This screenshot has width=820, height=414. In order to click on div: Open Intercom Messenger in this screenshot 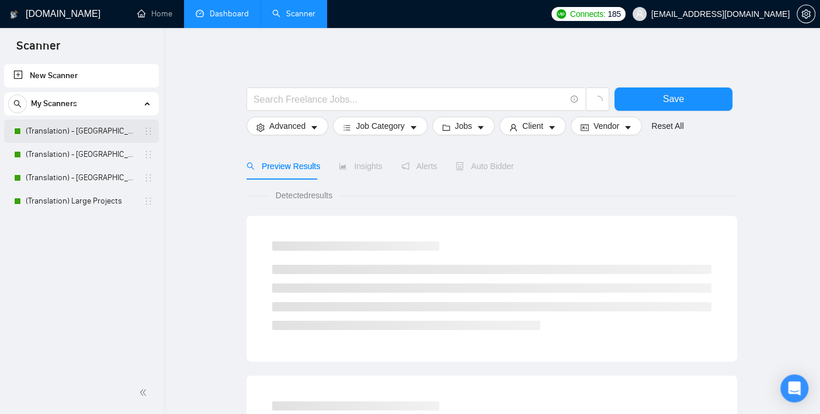, I will do `click(794, 389)`.